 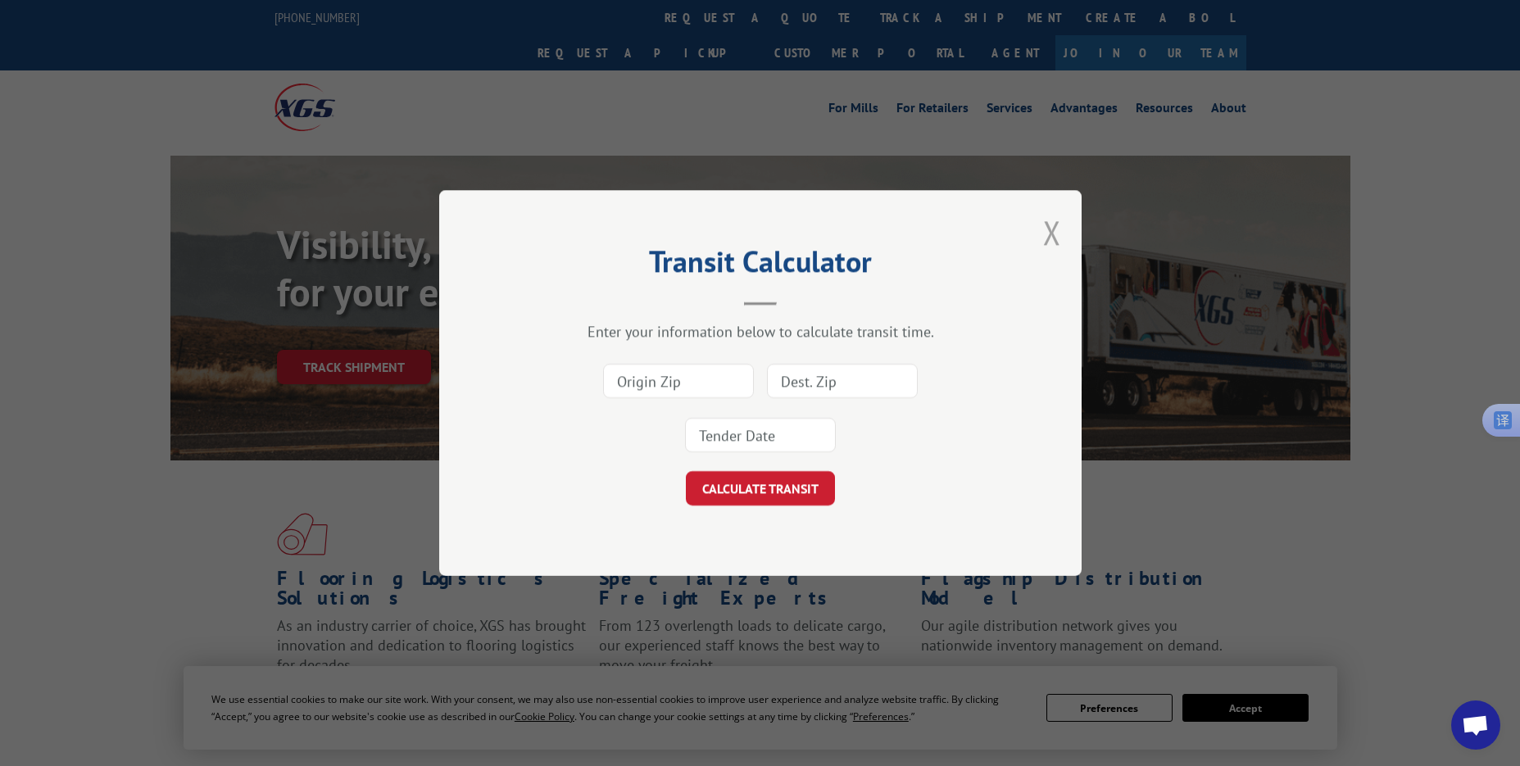 What do you see at coordinates (760, 265) in the screenshot?
I see `h2: Transit Calculator` at bounding box center [760, 265].